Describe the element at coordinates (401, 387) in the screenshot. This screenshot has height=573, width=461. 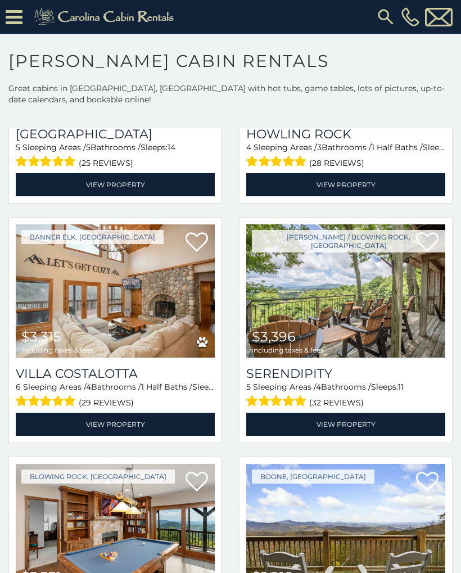
I see `span: 11` at that location.